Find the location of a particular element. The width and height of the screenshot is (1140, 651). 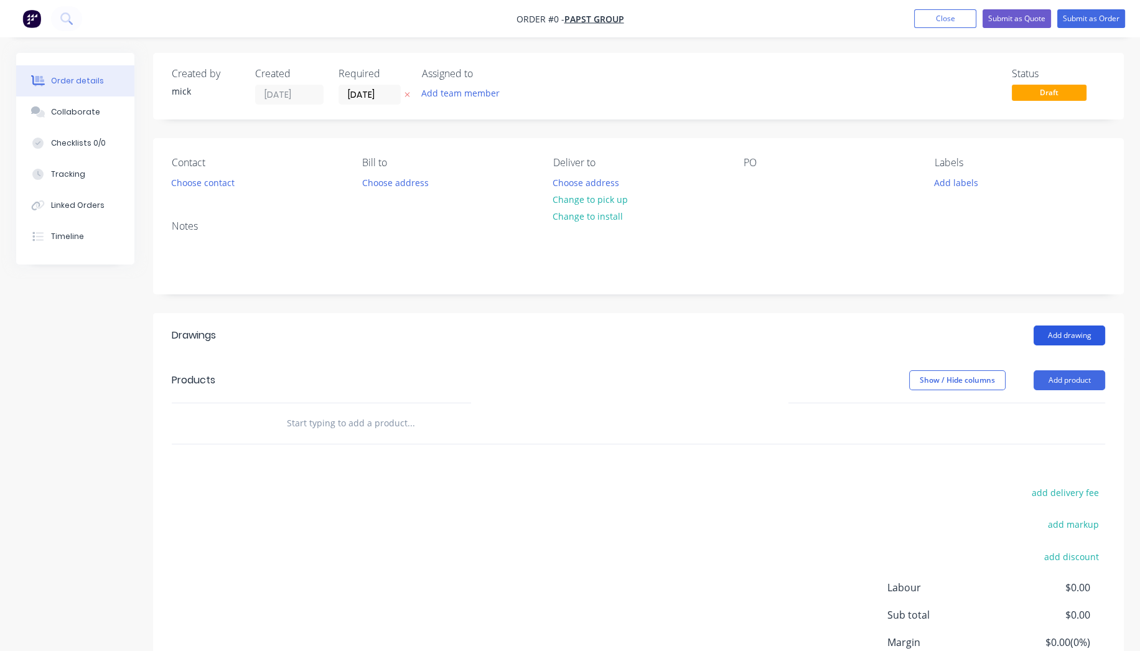

button: Add labels is located at coordinates (956, 182).